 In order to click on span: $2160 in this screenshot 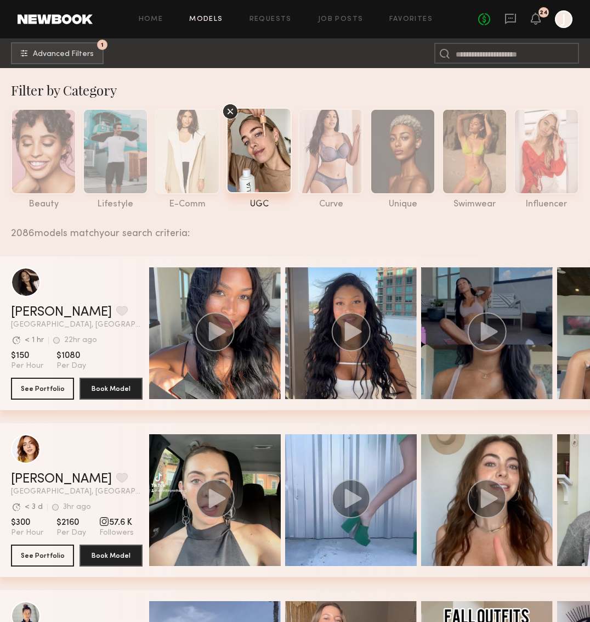, I will do `click(71, 522)`.